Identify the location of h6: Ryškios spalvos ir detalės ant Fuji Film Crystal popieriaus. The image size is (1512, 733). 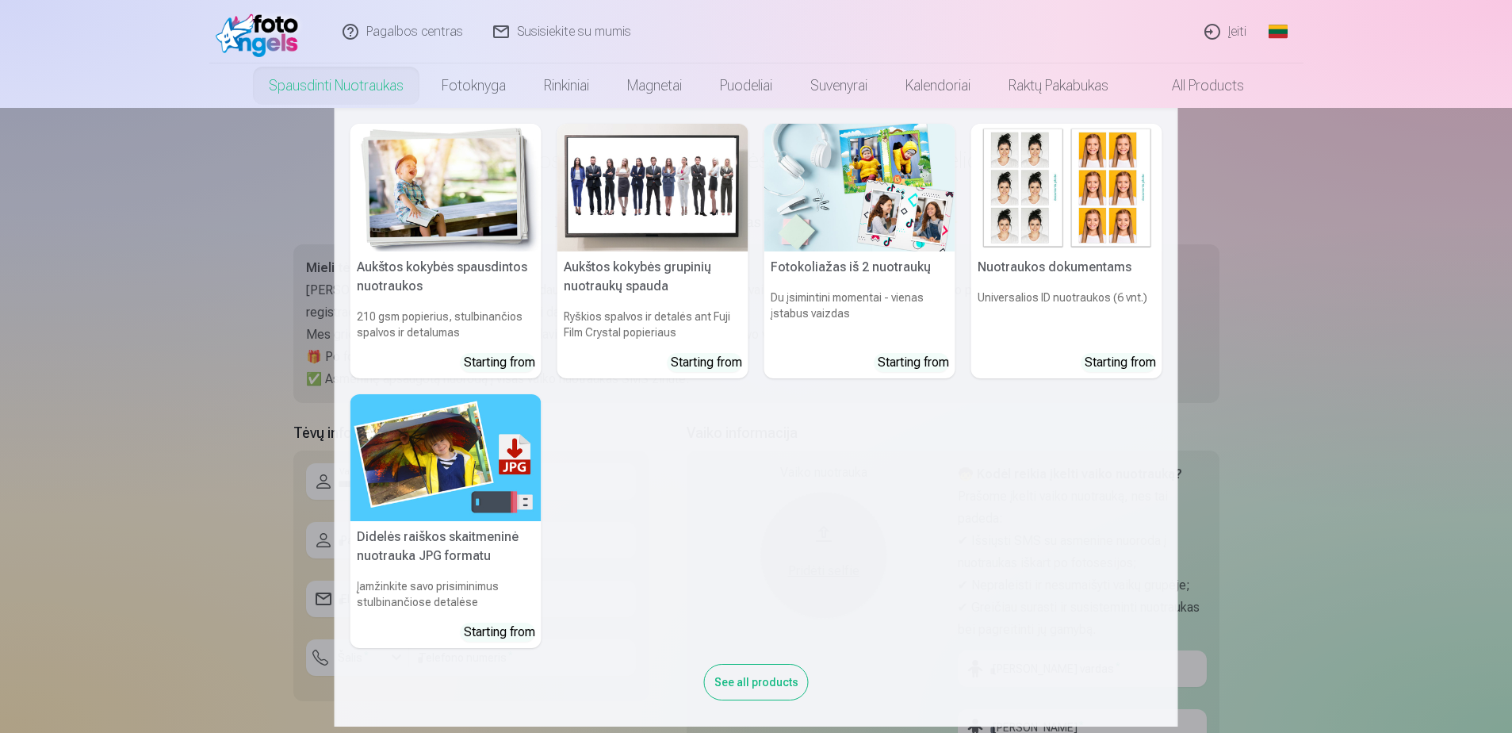
(653, 324).